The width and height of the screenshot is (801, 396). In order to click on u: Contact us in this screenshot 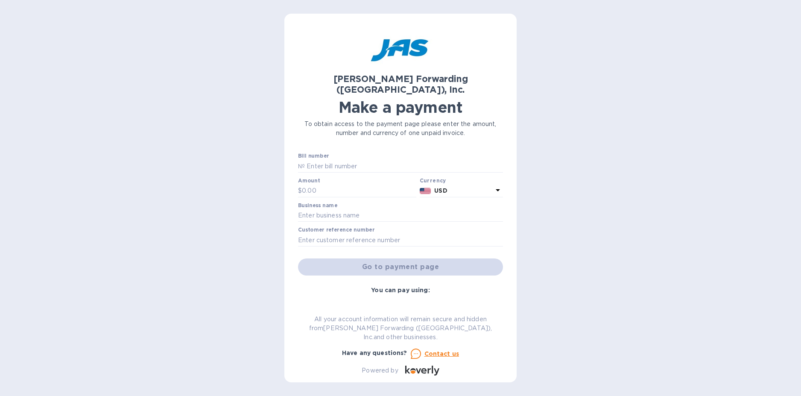, I will do `click(442, 353)`.